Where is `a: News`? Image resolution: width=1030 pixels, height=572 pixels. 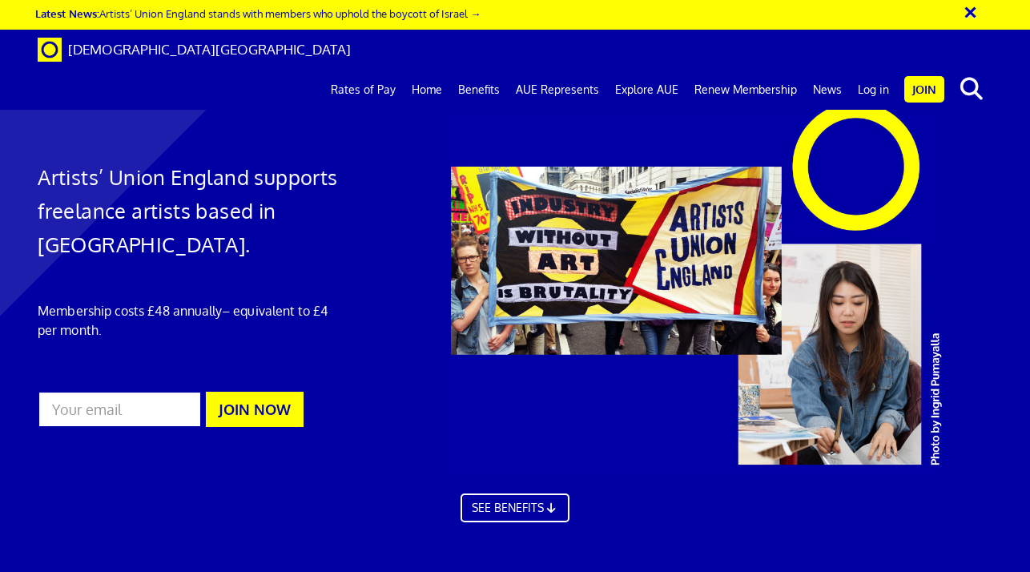
a: News is located at coordinates (827, 90).